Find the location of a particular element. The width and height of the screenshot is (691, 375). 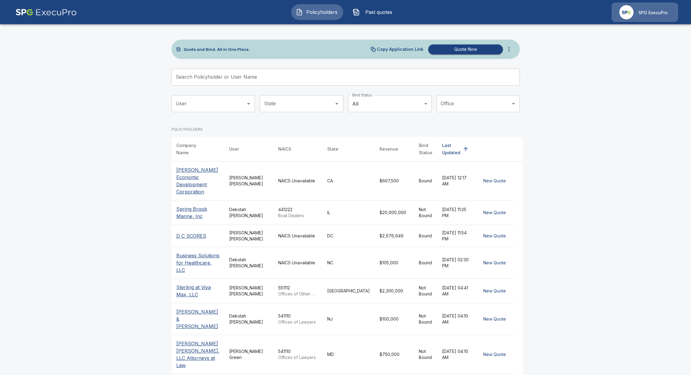

div: Company Name is located at coordinates (192, 149).